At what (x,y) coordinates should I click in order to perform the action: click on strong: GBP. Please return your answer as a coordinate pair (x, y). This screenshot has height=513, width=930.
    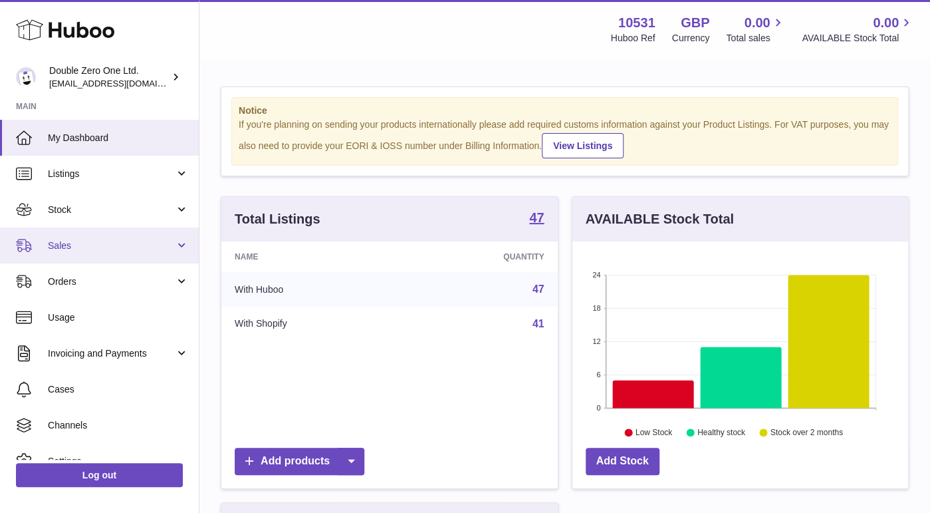
    Looking at the image, I should click on (695, 23).